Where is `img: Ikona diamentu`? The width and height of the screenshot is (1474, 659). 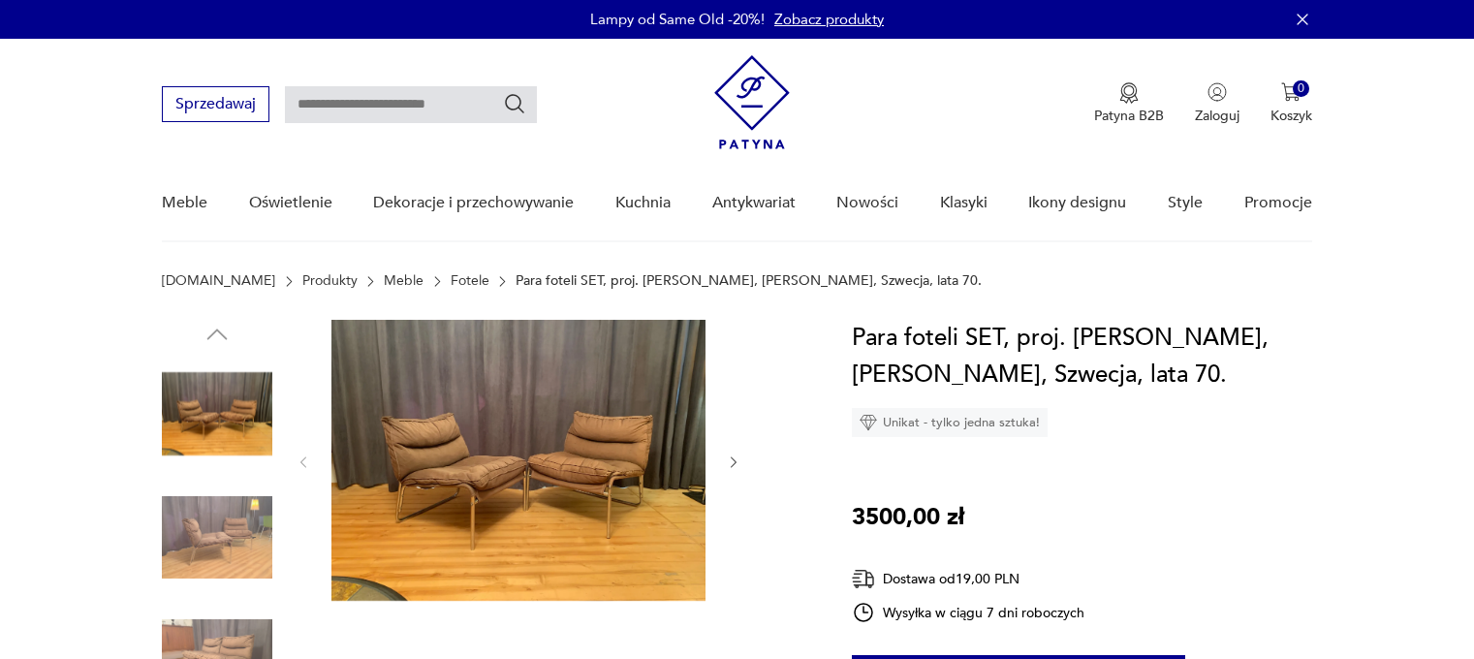 img: Ikona diamentu is located at coordinates (868, 422).